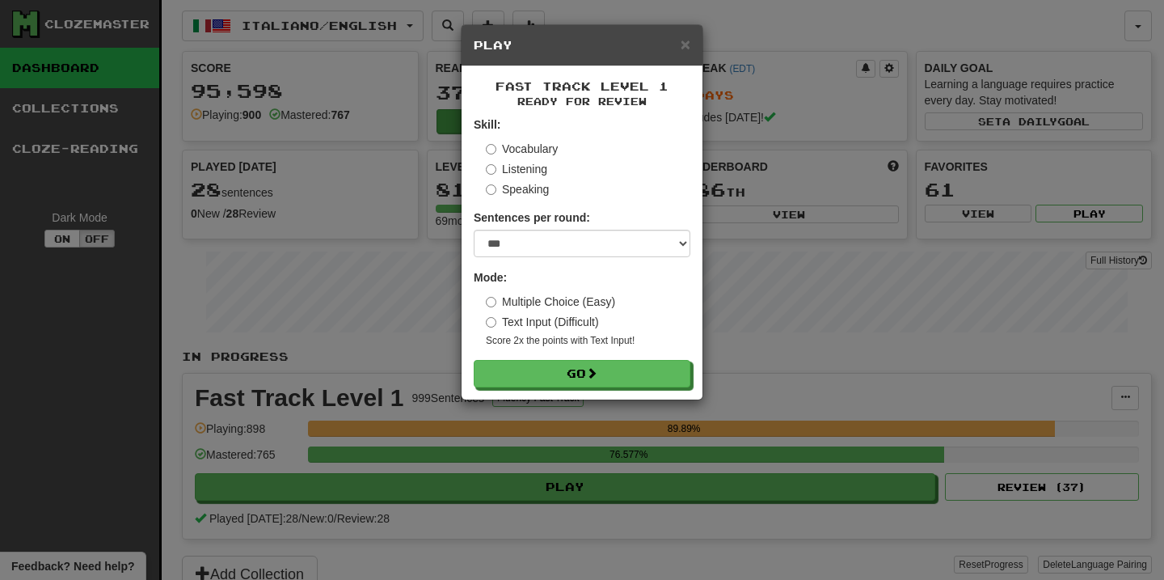  Describe the element at coordinates (491, 169) in the screenshot. I see `input: Listening` at that location.